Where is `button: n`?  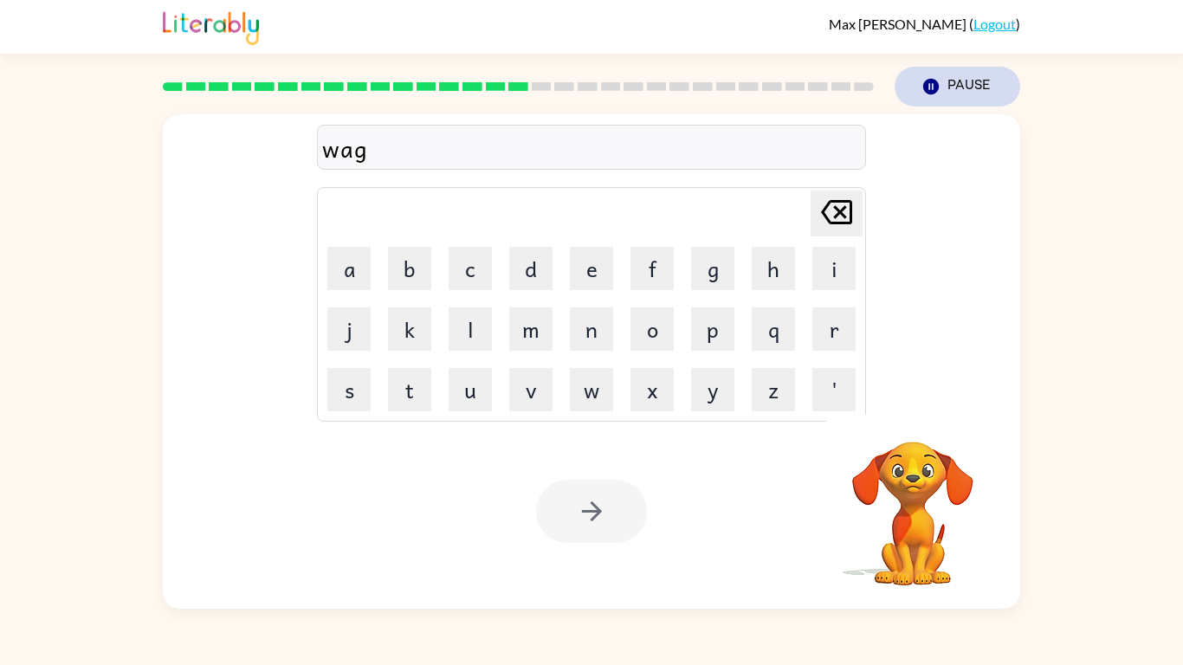
button: n is located at coordinates (591, 329).